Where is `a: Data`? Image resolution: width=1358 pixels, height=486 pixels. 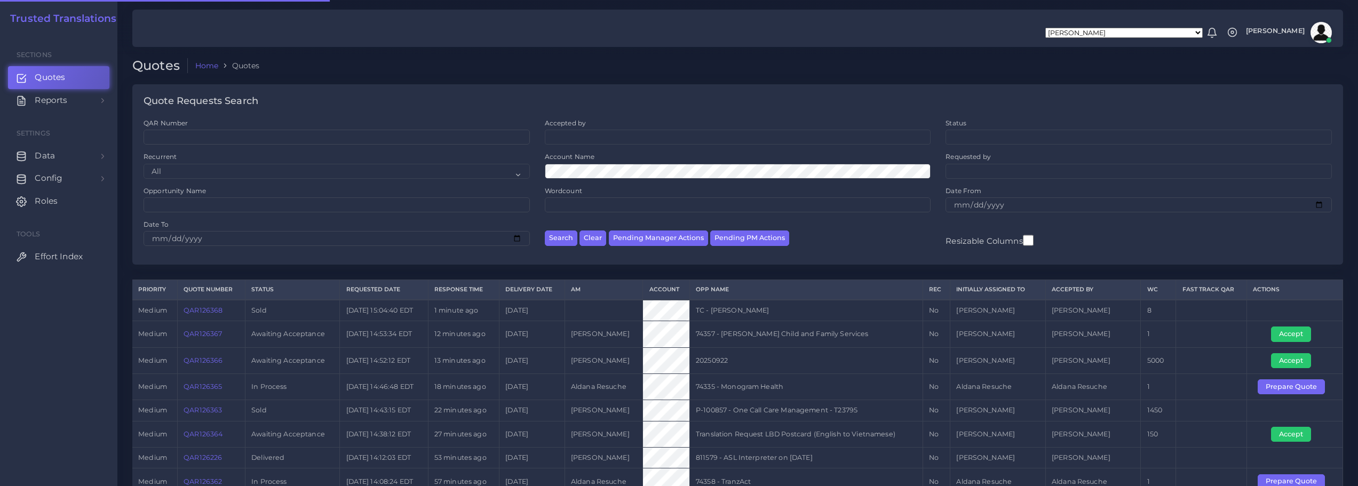 a: Data is located at coordinates (59, 156).